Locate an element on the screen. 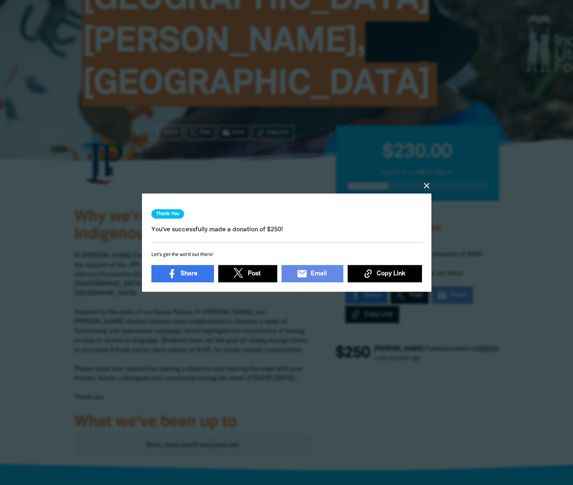 This screenshot has width=573, height=485. button: close is located at coordinates (427, 186).